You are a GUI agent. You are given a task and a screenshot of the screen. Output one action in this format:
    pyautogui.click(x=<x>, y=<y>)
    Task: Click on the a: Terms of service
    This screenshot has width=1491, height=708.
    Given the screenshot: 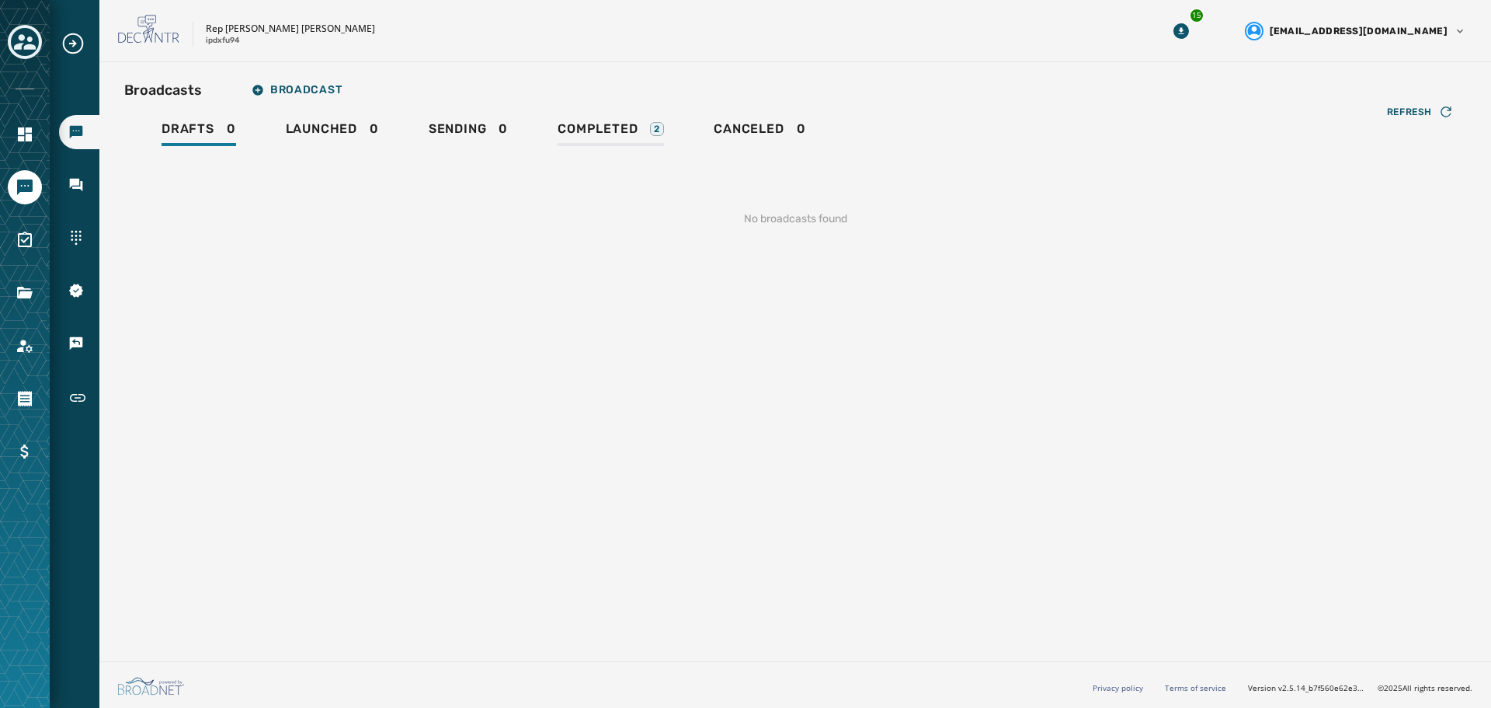 What is the action you would take?
    pyautogui.click(x=1195, y=687)
    